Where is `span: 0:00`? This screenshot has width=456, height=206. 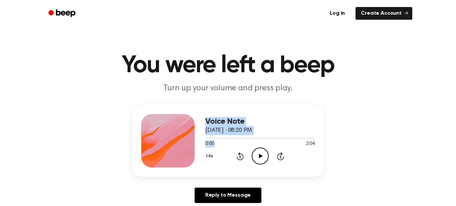 span: 0:00 is located at coordinates (210, 144).